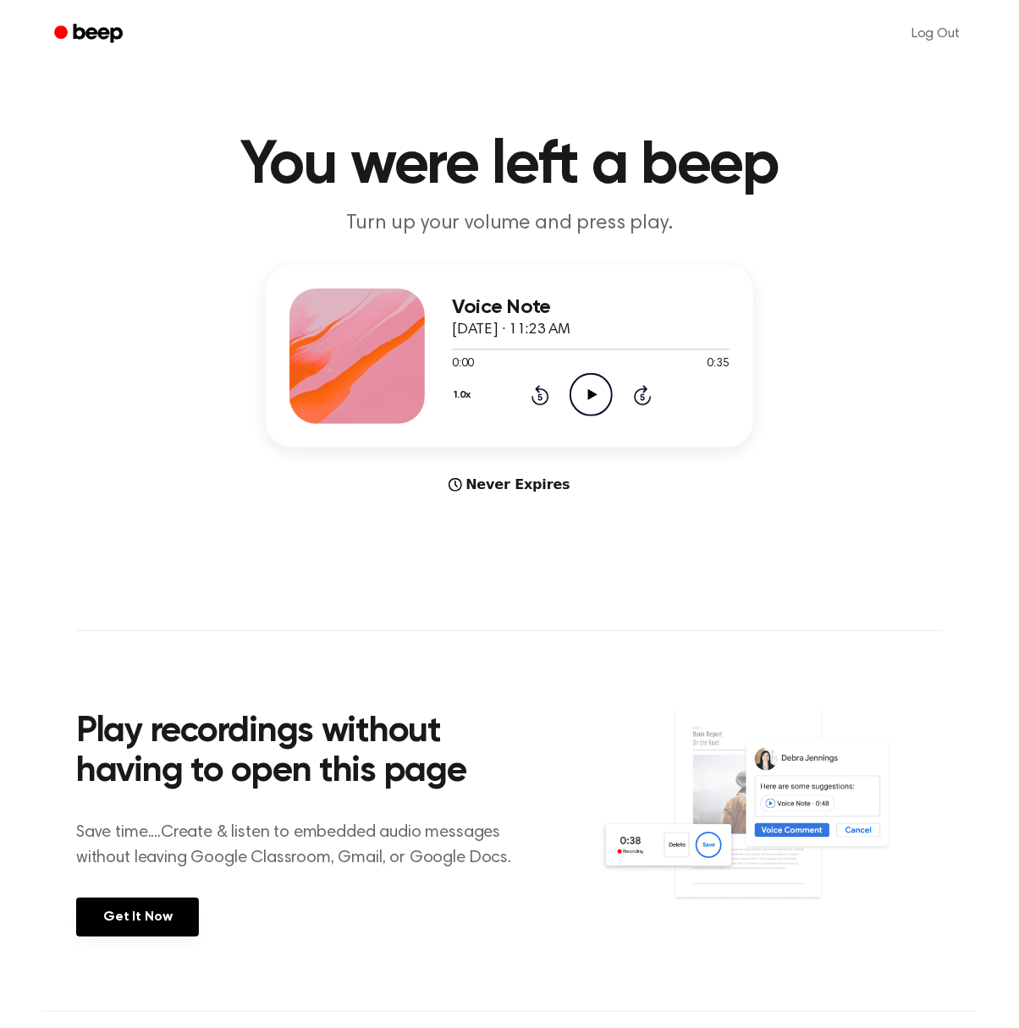  Describe the element at coordinates (510, 223) in the screenshot. I see `p: Turn up your volume and press play.` at that location.